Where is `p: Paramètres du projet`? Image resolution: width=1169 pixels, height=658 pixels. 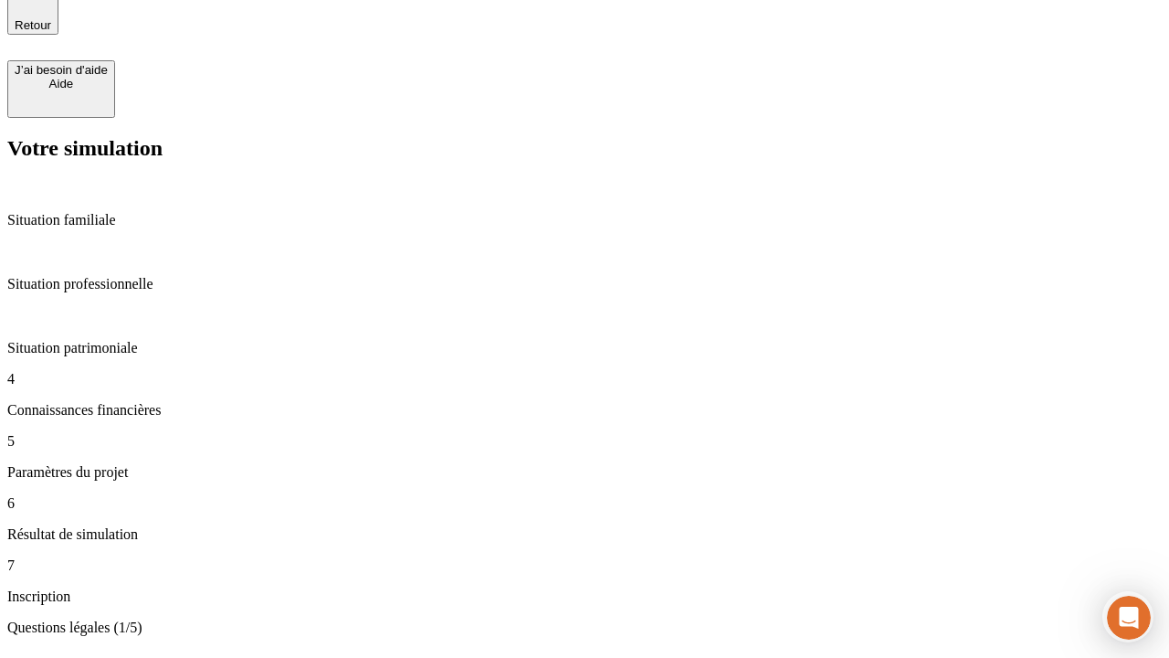
p: Paramètres du projet is located at coordinates (585, 472).